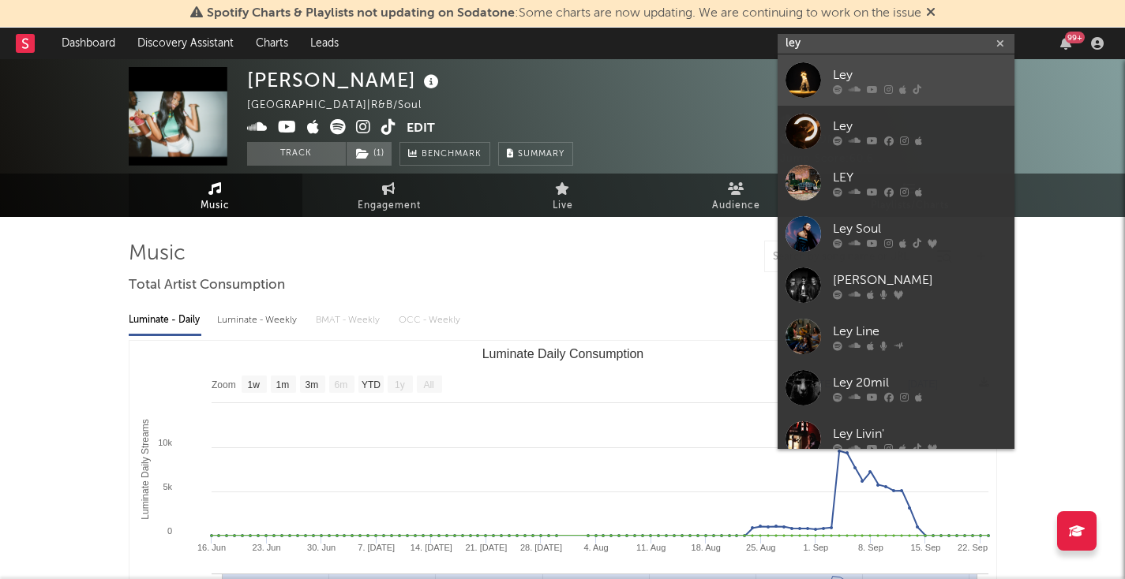  What do you see at coordinates (563, 195) in the screenshot?
I see `a: Live` at bounding box center [563, 195].